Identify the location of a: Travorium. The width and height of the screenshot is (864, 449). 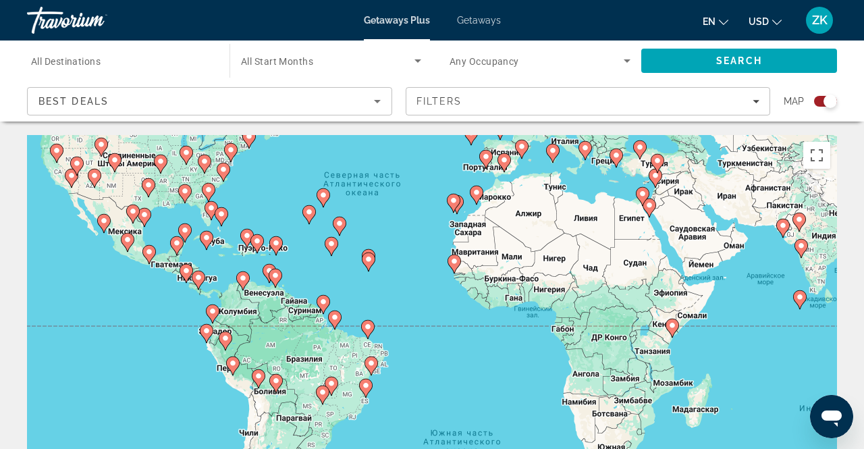
(94, 20).